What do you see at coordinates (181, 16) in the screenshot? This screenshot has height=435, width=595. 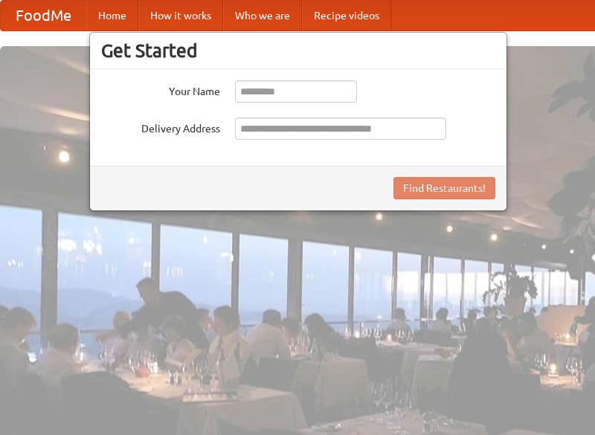 I see `a: How it works` at bounding box center [181, 16].